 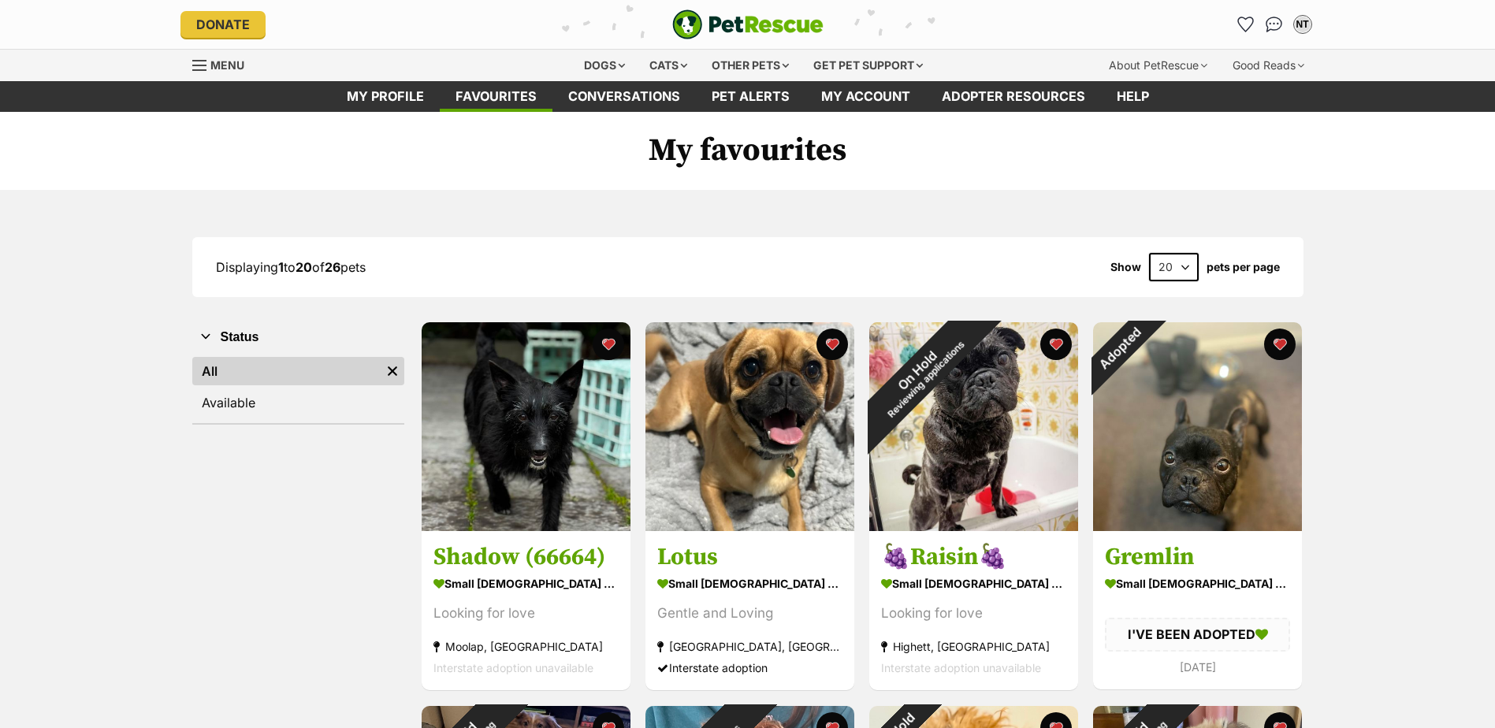 What do you see at coordinates (1197, 558) in the screenshot?
I see `h3: Gremlin` at bounding box center [1197, 558].